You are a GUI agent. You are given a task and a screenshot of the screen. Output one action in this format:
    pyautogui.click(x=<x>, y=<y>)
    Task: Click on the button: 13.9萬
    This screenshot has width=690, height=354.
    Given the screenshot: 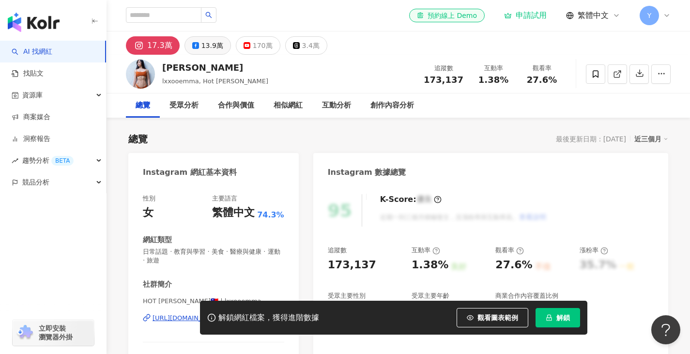 What is the action you would take?
    pyautogui.click(x=208, y=46)
    